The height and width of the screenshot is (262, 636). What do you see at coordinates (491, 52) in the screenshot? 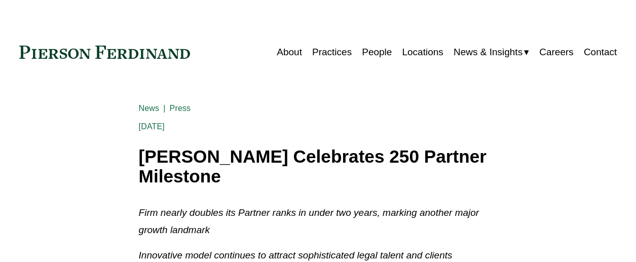
I see `a: folder dropdown` at bounding box center [491, 52].